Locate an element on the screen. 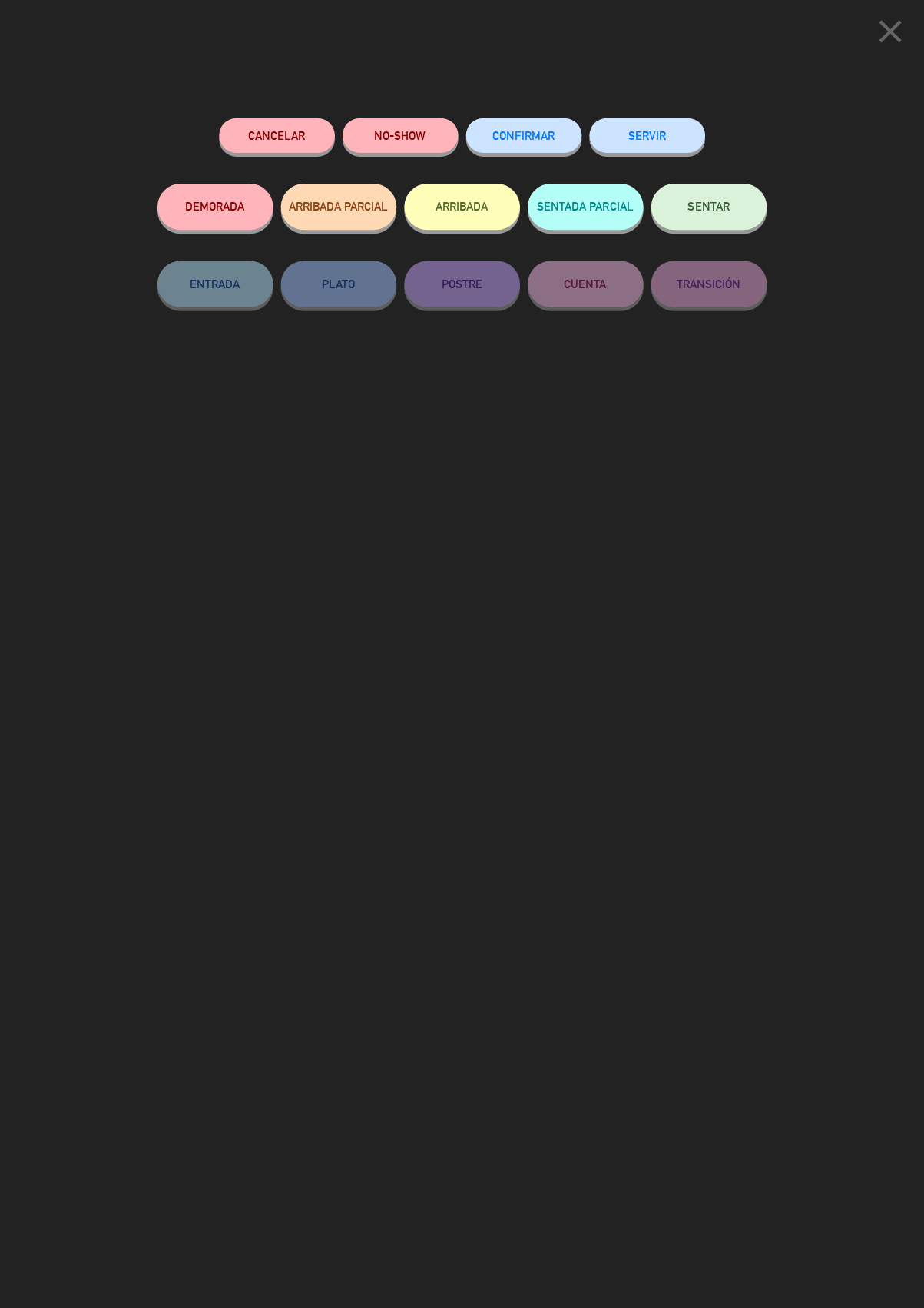 The height and width of the screenshot is (1308, 924). span: SENTAR is located at coordinates (708, 205).